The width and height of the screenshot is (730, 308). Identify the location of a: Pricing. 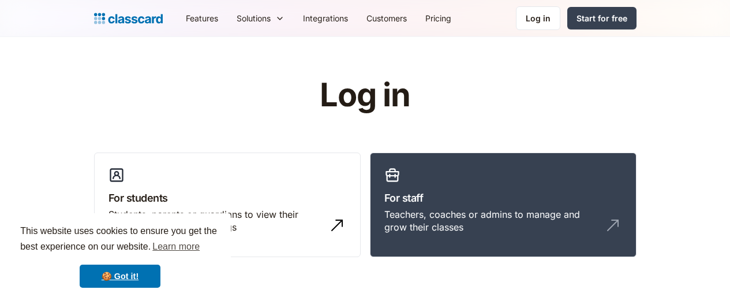
(438, 18).